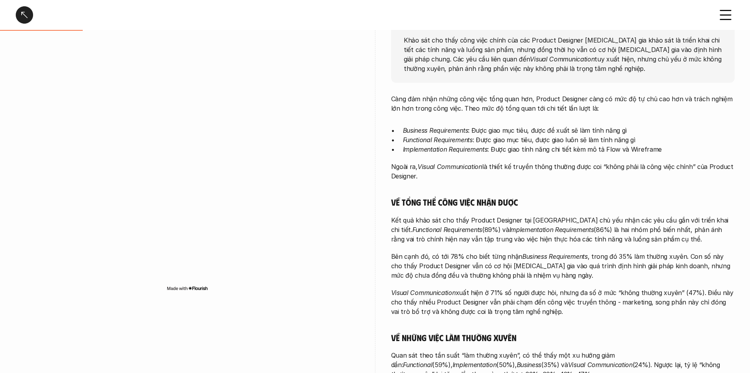 This screenshot has height=373, width=750. I want to click on h5: Về tổng thể công việc nhận được, so click(563, 202).